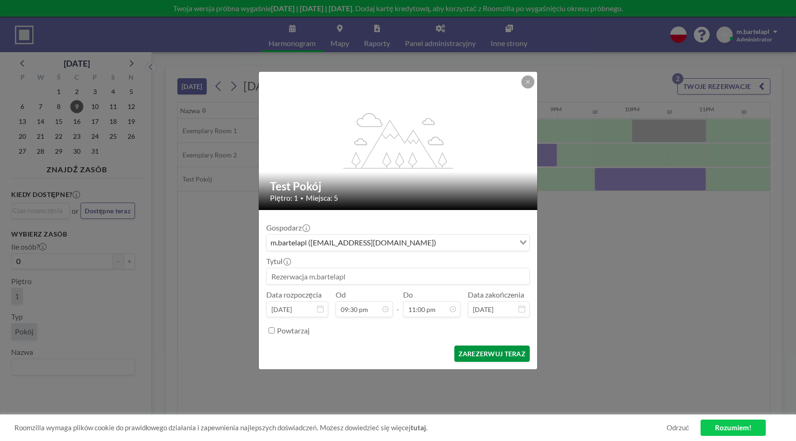 Image resolution: width=796 pixels, height=441 pixels. What do you see at coordinates (398, 186) in the screenshot?
I see `h2: Test Pokój` at bounding box center [398, 186].